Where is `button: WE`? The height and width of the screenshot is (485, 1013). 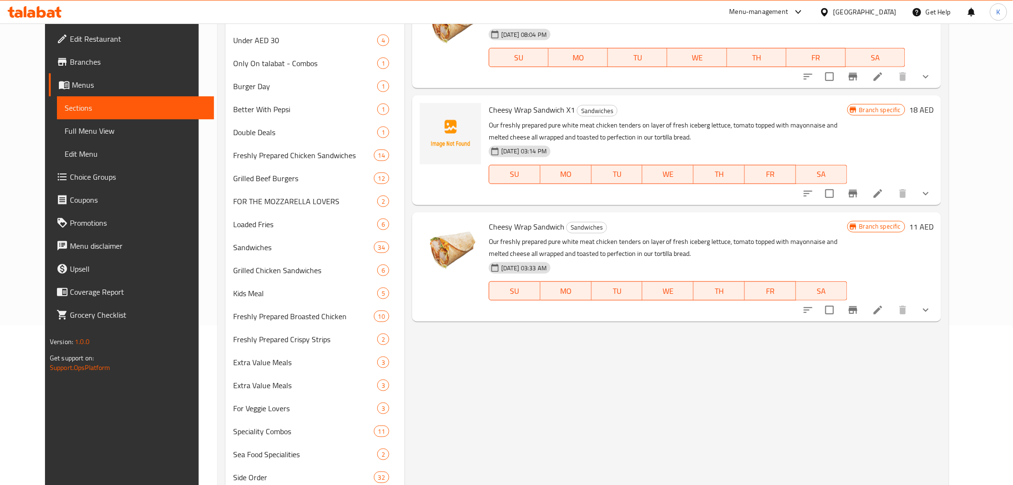
button: WE is located at coordinates (668, 291).